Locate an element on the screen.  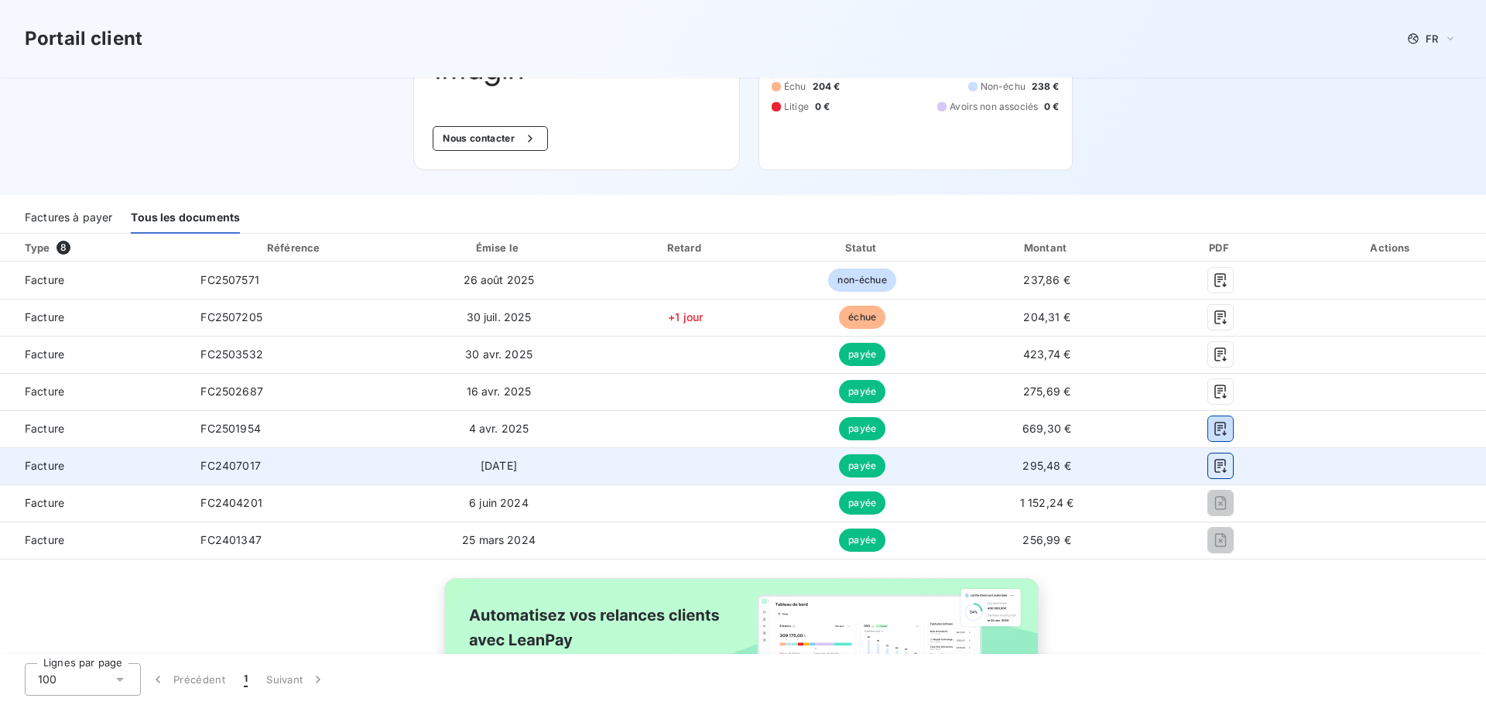
div: Référence is located at coordinates (293, 248).